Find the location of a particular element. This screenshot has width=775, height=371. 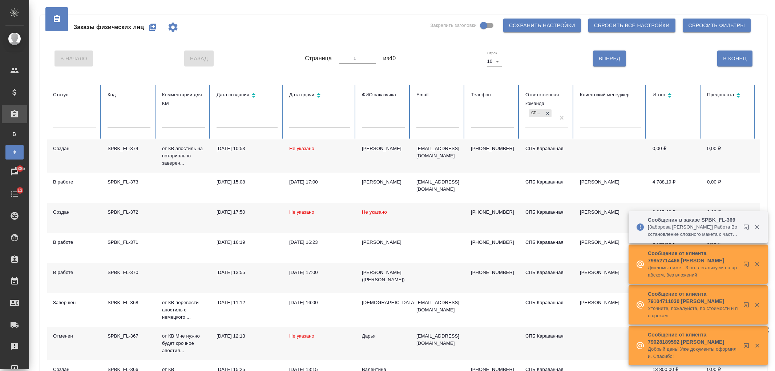

a: 13 is located at coordinates (15, 194).